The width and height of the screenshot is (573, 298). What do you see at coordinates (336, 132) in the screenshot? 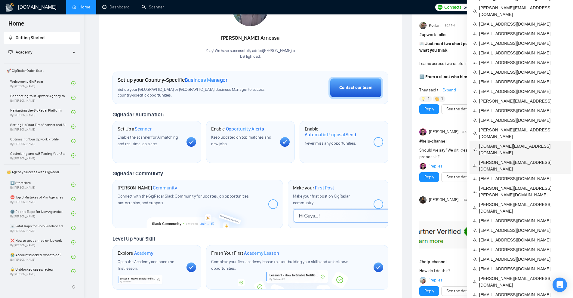
I see `h1: Enable` at bounding box center [336, 132].